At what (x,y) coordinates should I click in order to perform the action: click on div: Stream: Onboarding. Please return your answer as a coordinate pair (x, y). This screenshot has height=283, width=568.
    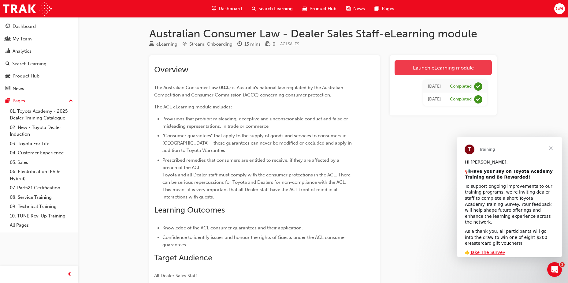
    Looking at the image, I should click on (211, 44).